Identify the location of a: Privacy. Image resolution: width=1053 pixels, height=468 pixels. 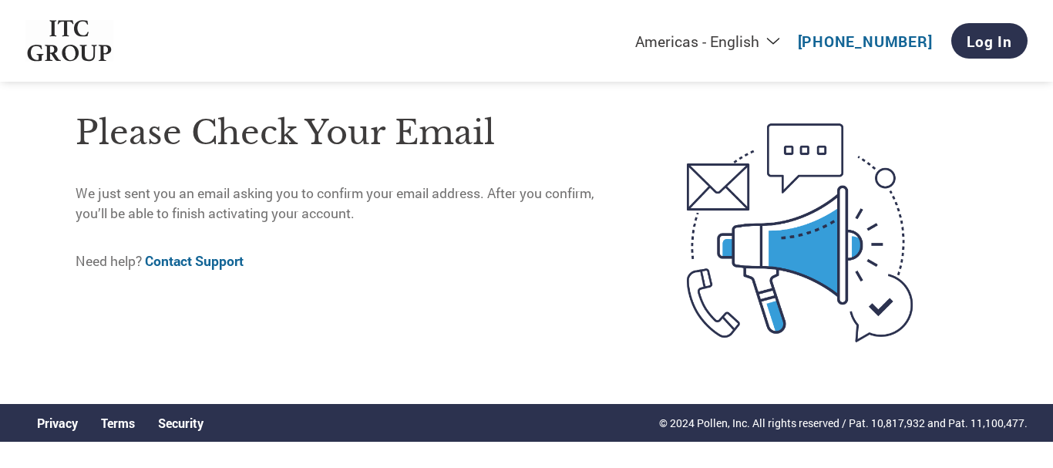
(57, 422).